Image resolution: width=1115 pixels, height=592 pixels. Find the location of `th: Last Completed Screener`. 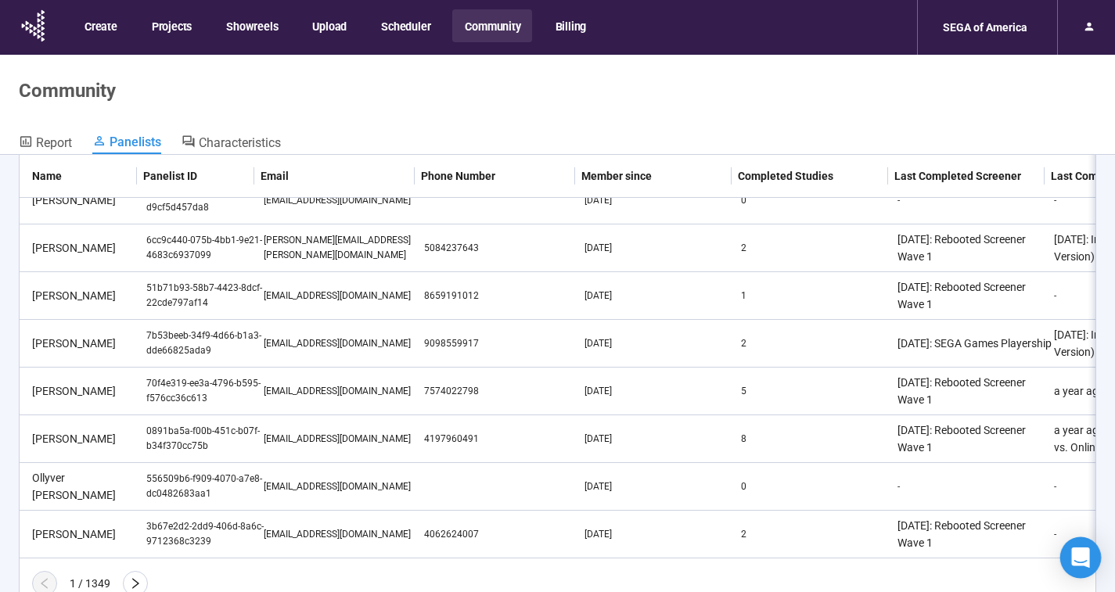

th: Last Completed Screener is located at coordinates (966, 176).